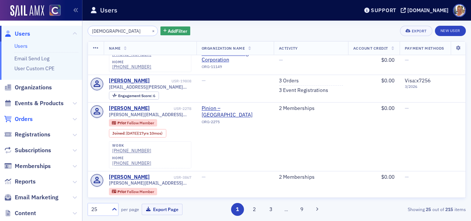 The width and height of the screenshot is (471, 221). What do you see at coordinates (235, 57) in the screenshot?
I see `span: Information Leasing Corporation` at bounding box center [235, 57].